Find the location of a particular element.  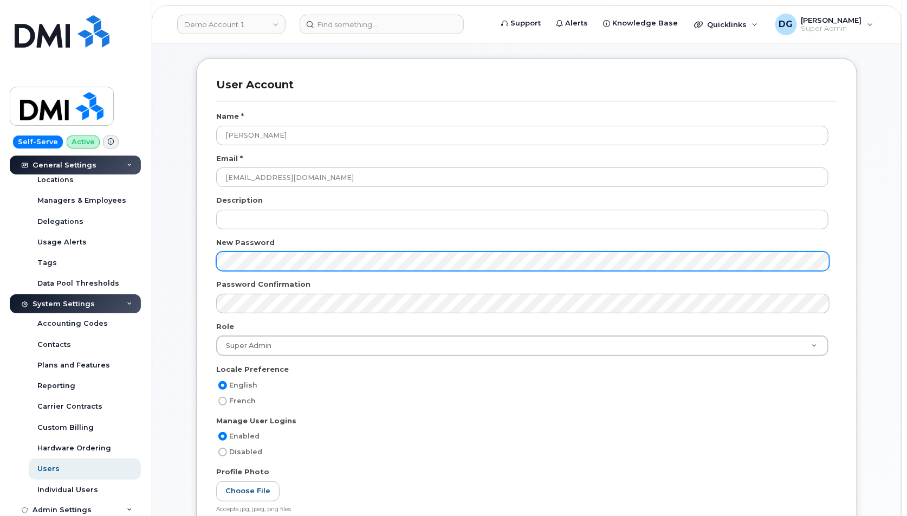

span: DG is located at coordinates (786, 24).